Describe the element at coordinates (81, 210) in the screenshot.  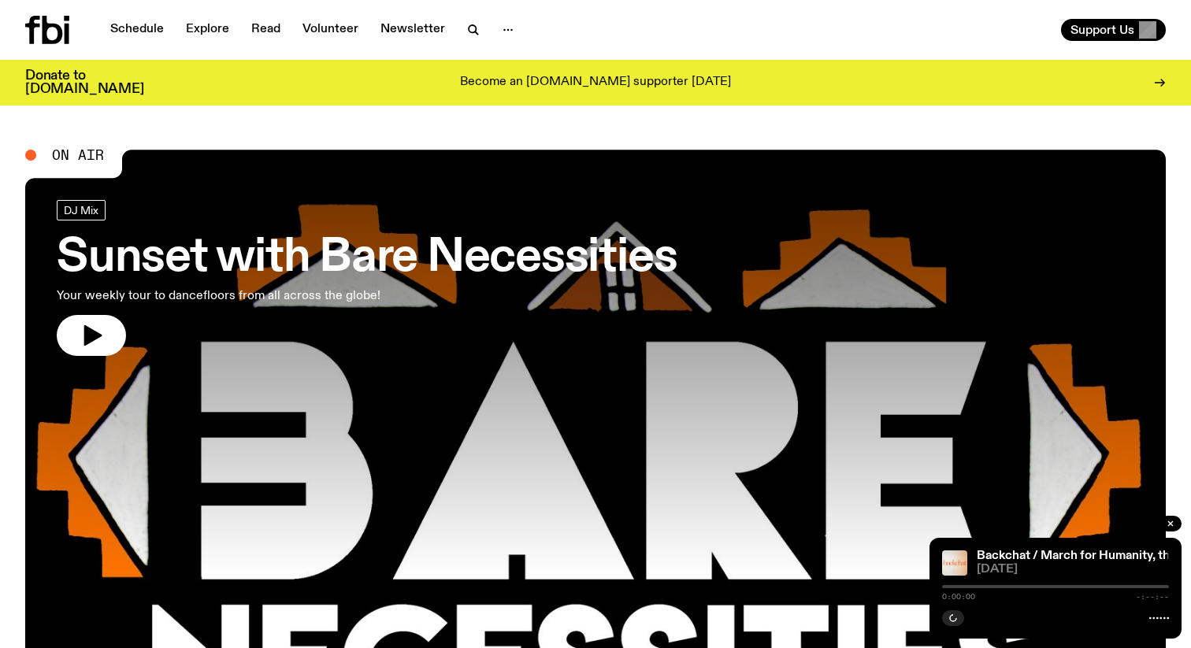
I see `span: DJ Mix` at that location.